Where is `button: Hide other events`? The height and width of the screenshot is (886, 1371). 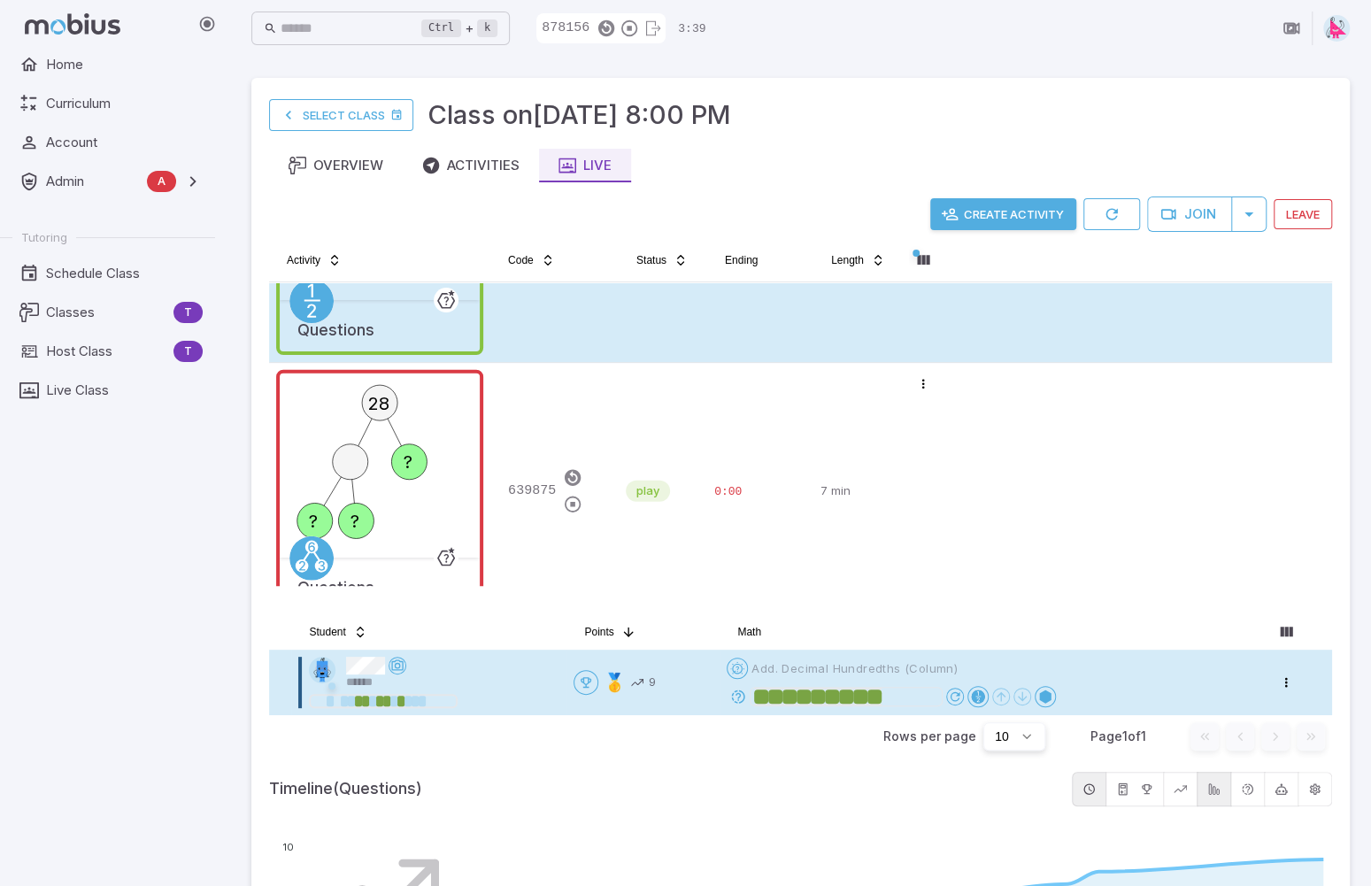 button: Hide other events is located at coordinates (1314, 788).